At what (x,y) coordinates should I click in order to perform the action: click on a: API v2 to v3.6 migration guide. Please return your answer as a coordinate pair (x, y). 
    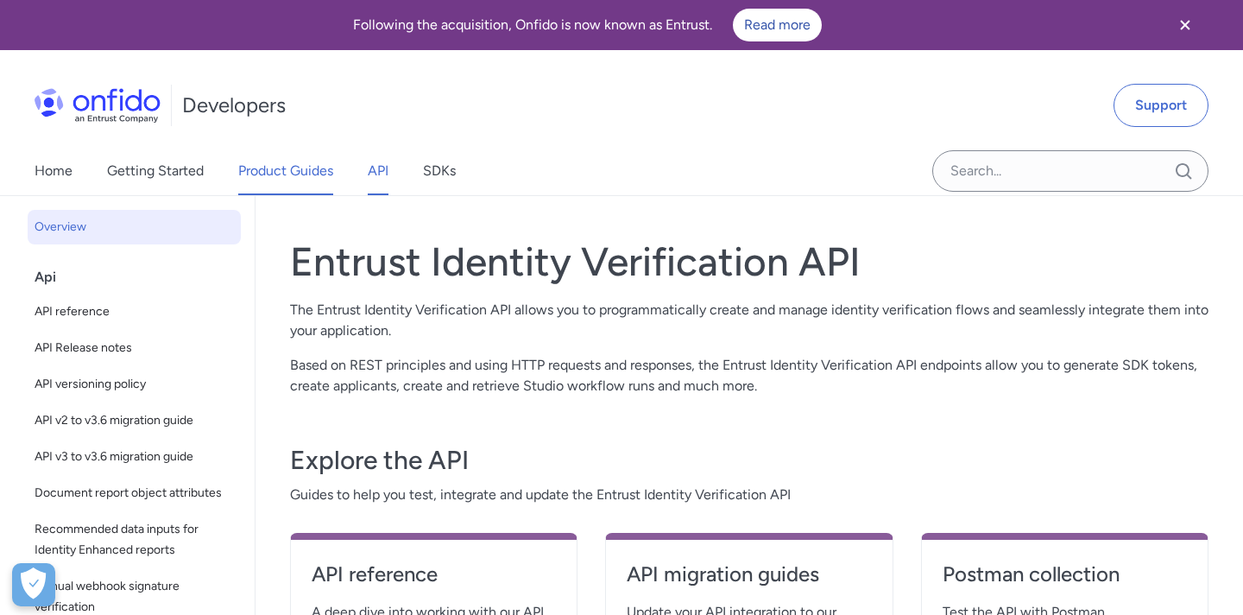
    Looking at the image, I should click on (134, 420).